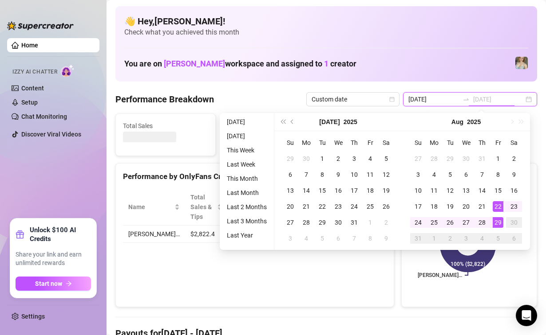 The height and width of the screenshot is (335, 546). What do you see at coordinates (255, 177) in the screenshot?
I see `div: Performance by OnlyFans Creator` at bounding box center [255, 177].